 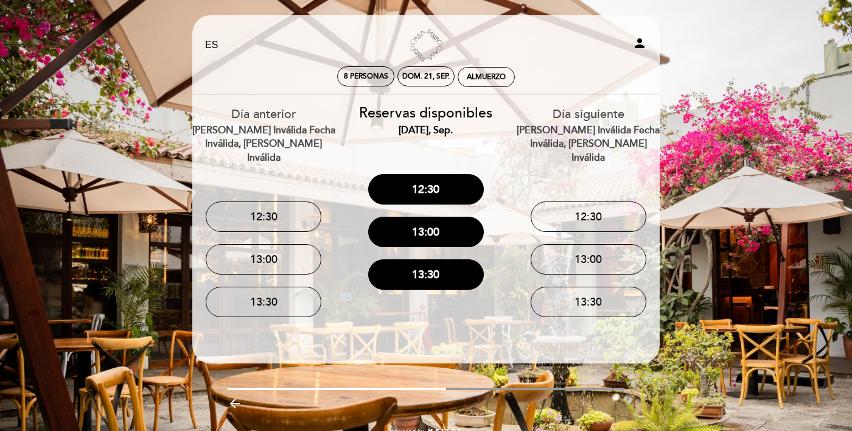 I want to click on div: Almuerzo, so click(x=486, y=77).